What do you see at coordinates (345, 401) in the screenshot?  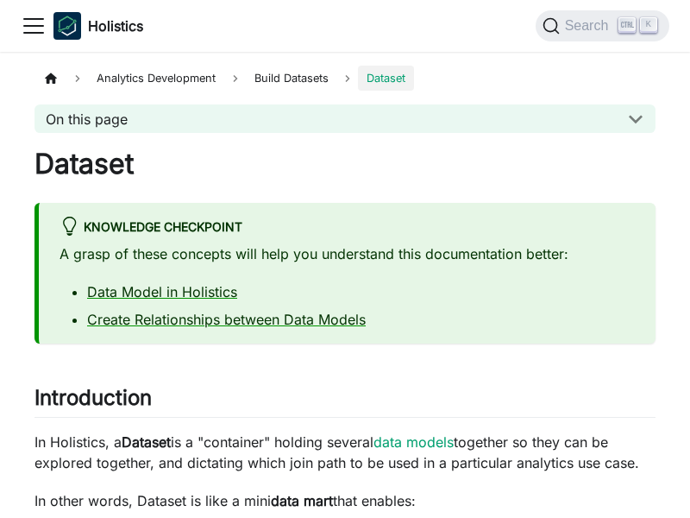 I see `h2: Introduction` at bounding box center [345, 401].